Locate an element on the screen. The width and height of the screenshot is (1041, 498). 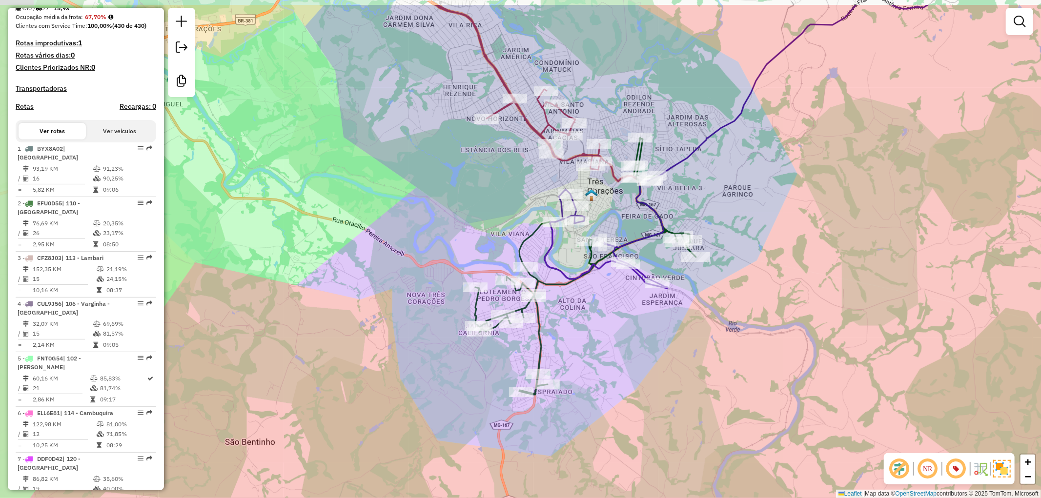
td: 24,15% is located at coordinates (129, 279).